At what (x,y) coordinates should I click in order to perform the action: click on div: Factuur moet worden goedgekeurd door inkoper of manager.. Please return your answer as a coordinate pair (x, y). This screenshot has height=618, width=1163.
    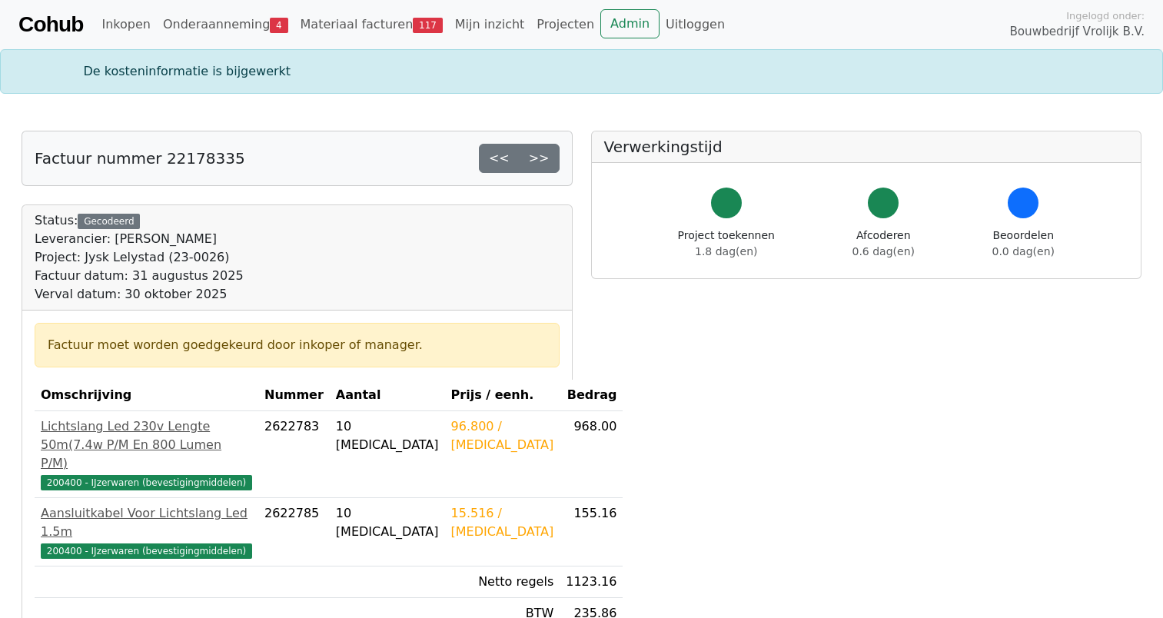
    Looking at the image, I should click on (297, 345).